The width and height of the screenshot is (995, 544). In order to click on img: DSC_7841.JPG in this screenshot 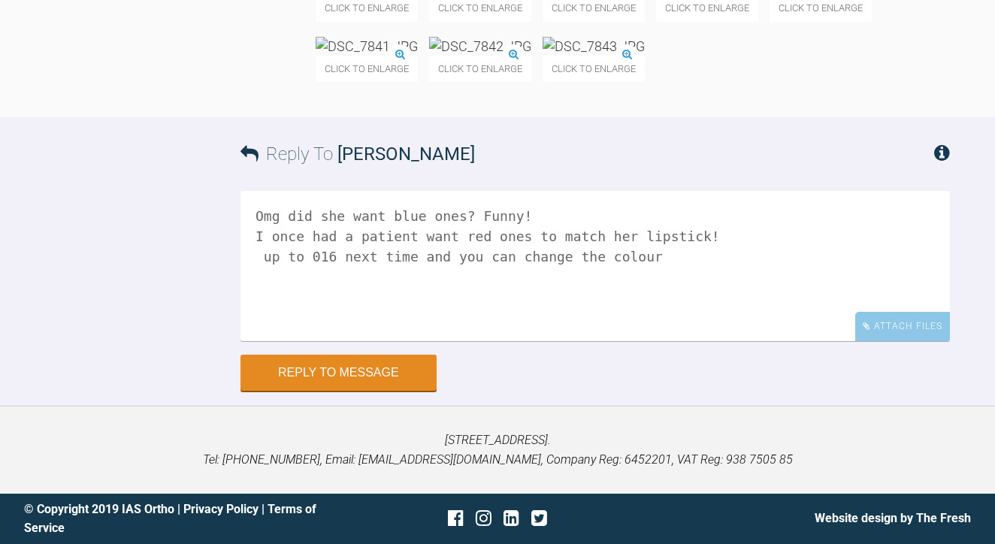, I will do `click(367, 46)`.